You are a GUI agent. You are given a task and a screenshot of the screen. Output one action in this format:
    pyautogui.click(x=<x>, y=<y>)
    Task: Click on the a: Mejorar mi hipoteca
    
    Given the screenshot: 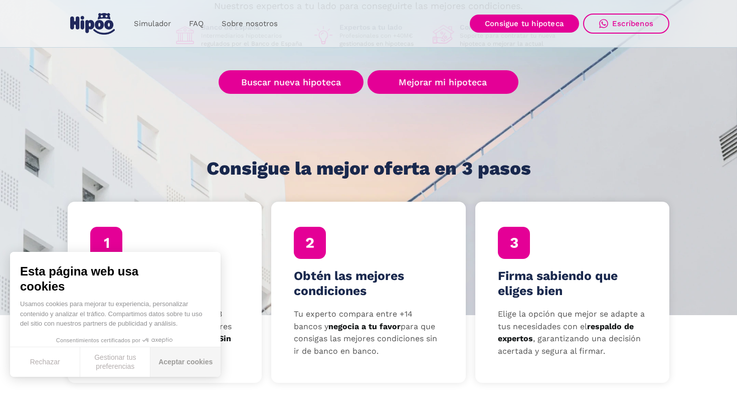 What is the action you would take?
    pyautogui.click(x=443, y=82)
    